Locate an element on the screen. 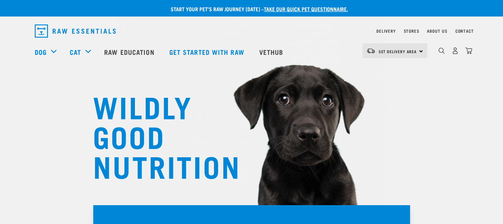 The height and width of the screenshot is (224, 503). a: Stores is located at coordinates (411, 31).